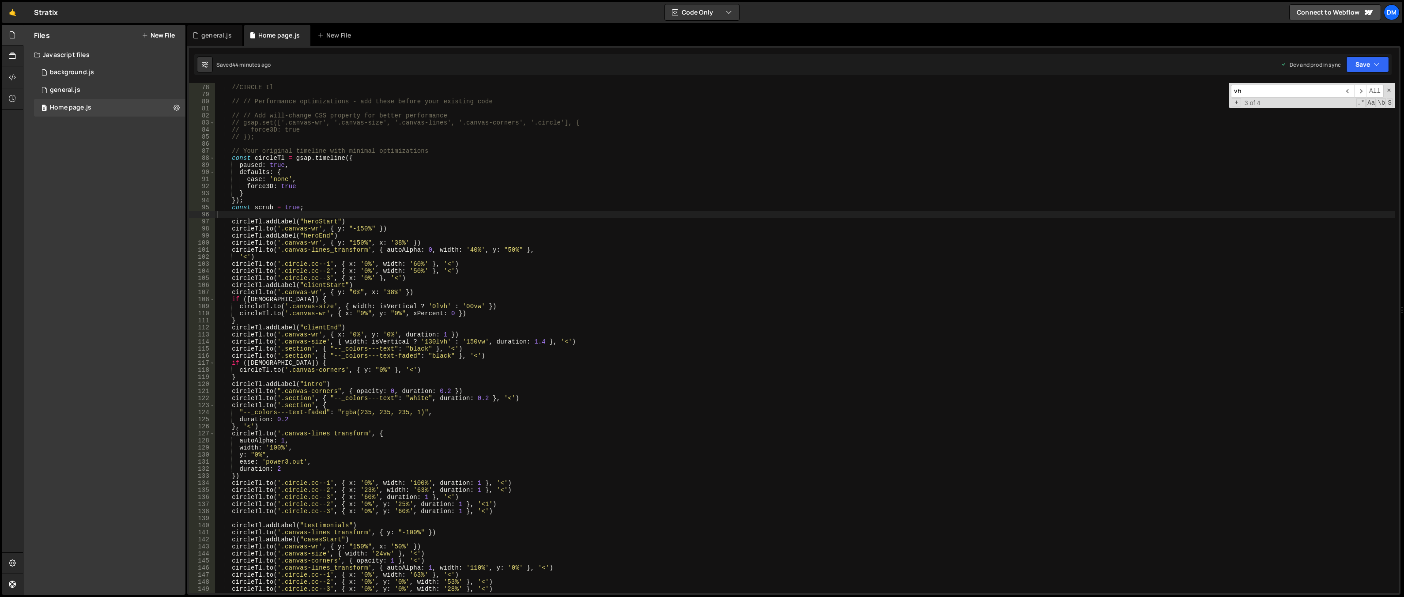  What do you see at coordinates (1392, 12) in the screenshot?
I see `a: Dm` at bounding box center [1392, 12].